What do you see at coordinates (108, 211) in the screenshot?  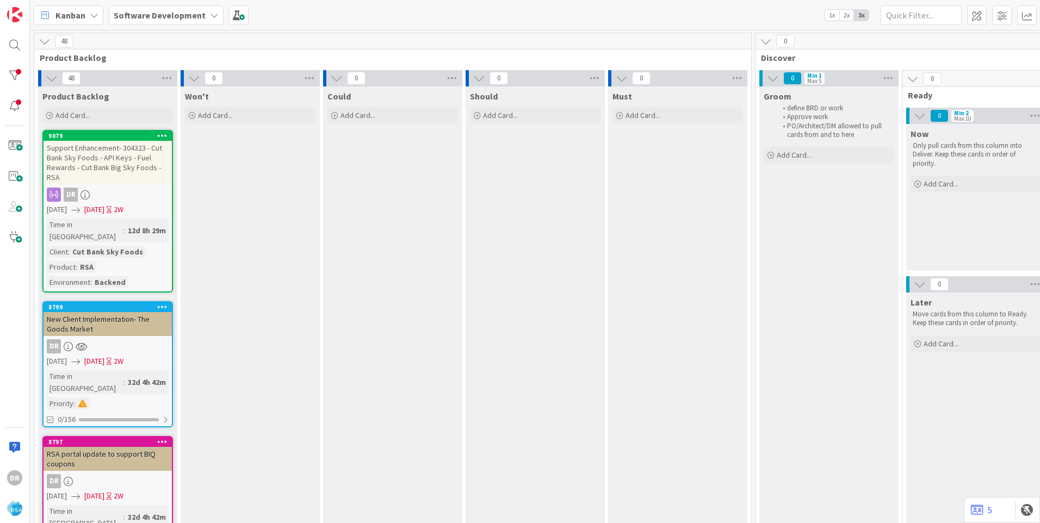 I see `a: 9079Support Enhancement- 304323 - Cut Bank Sky Foods - API Keys - Fuel Rewards - Cut Bank Big Sky...` at bounding box center [108, 211].